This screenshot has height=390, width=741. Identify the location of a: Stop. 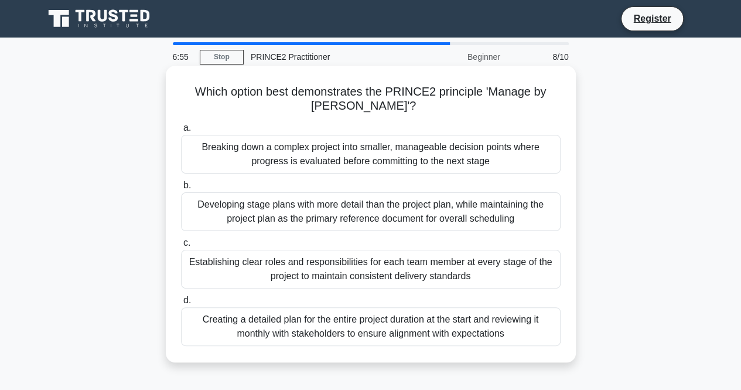
(222, 57).